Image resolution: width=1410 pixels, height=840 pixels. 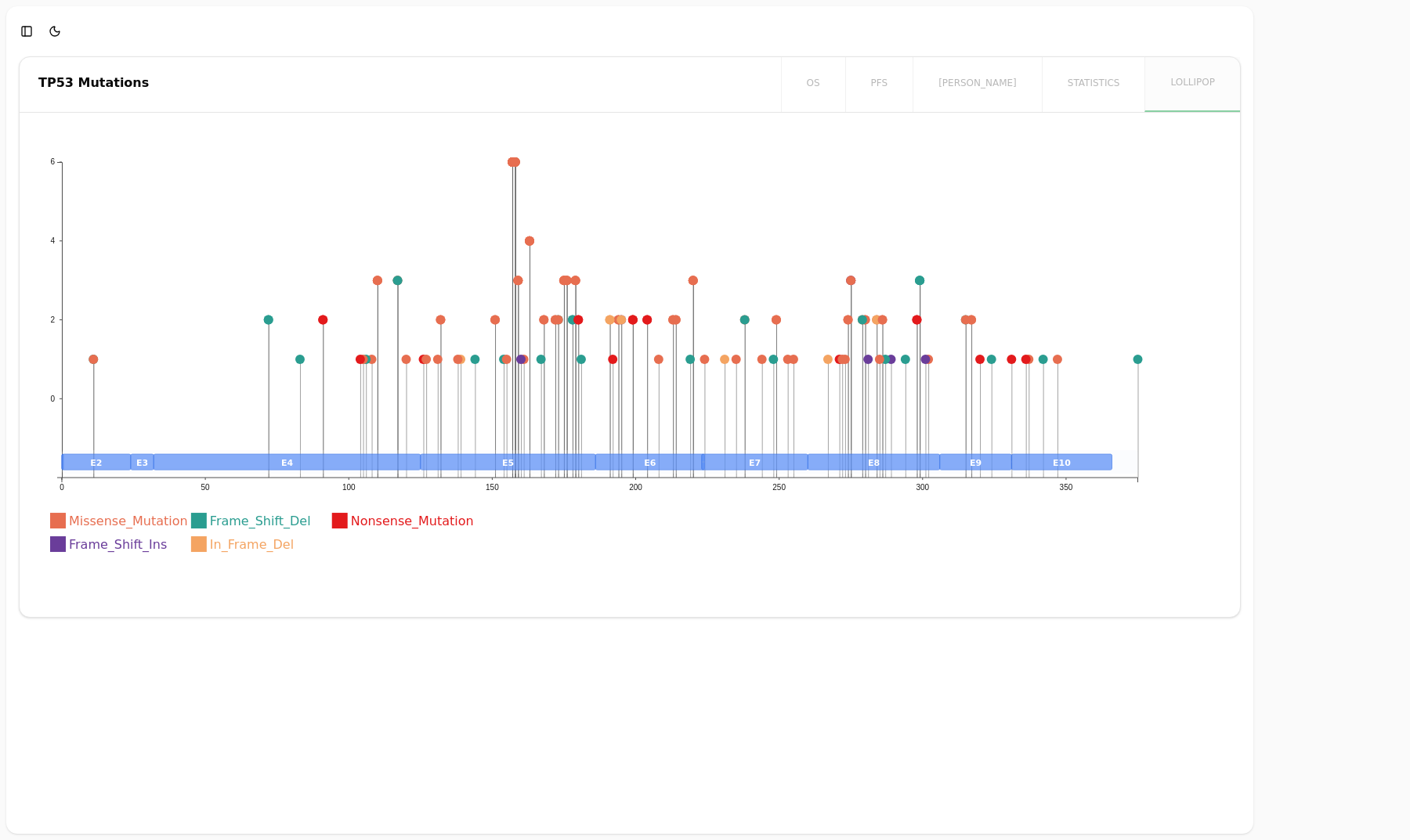 I want to click on text: E7, so click(x=755, y=462).